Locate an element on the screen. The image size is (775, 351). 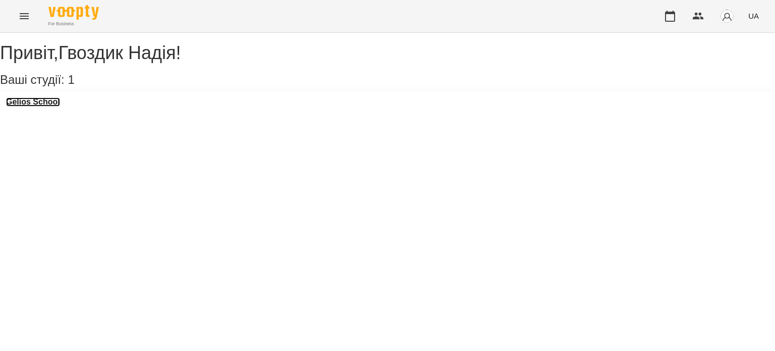
h3: Gelios School is located at coordinates (33, 102).